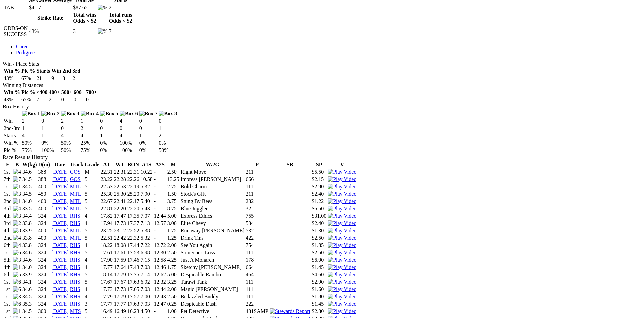 Image resolution: width=635 pixels, height=318 pixels. I want to click on td: 25%, so click(90, 143).